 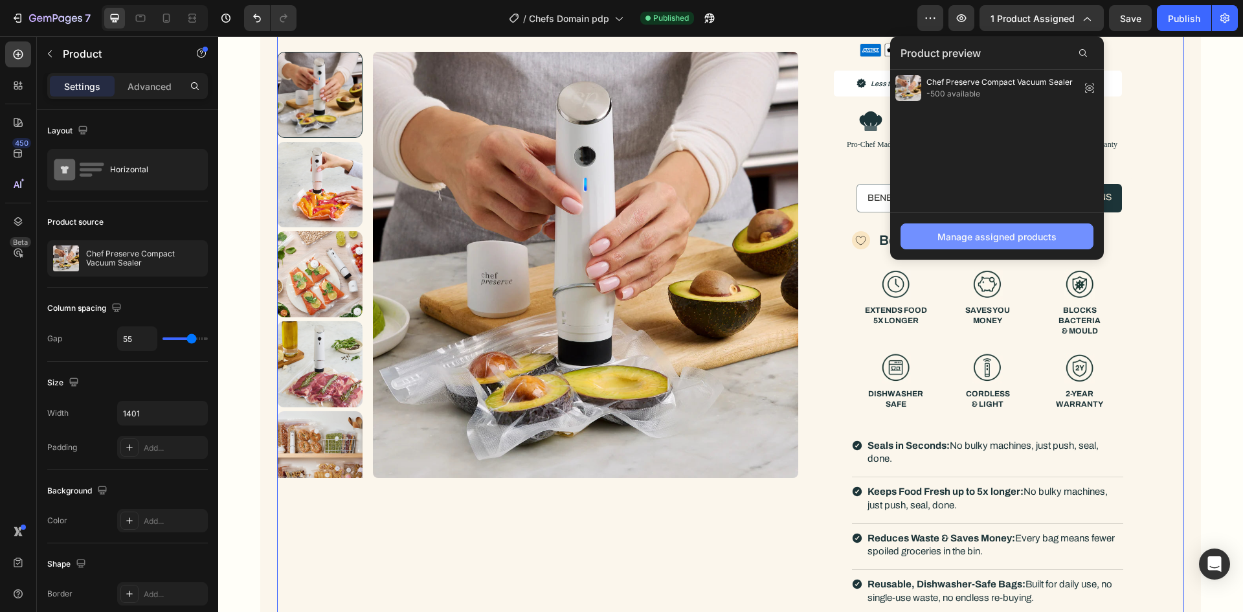 What do you see at coordinates (1184, 18) in the screenshot?
I see `div: Publish` at bounding box center [1184, 18].